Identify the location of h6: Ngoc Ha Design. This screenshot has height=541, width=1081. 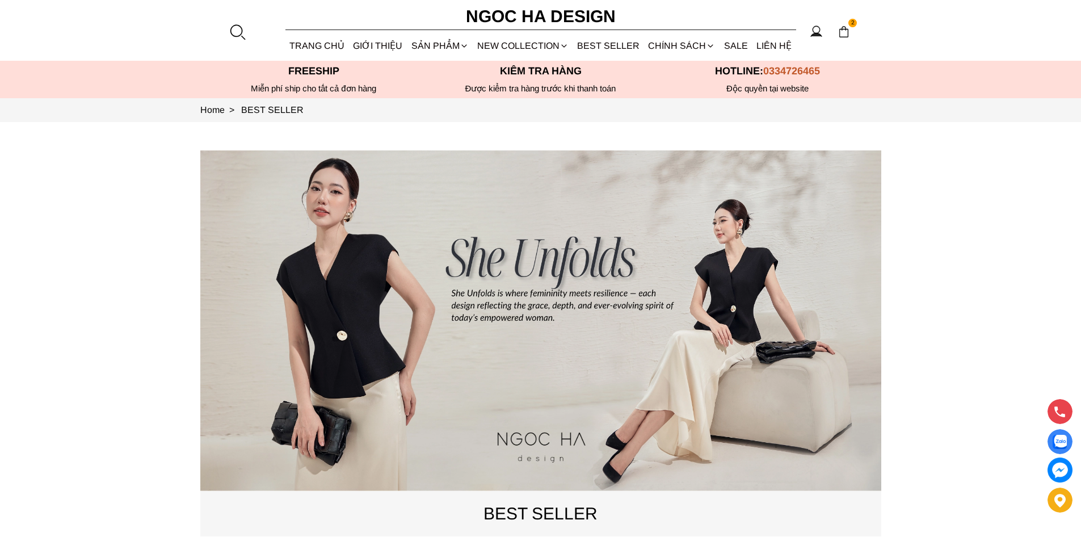
(541, 16).